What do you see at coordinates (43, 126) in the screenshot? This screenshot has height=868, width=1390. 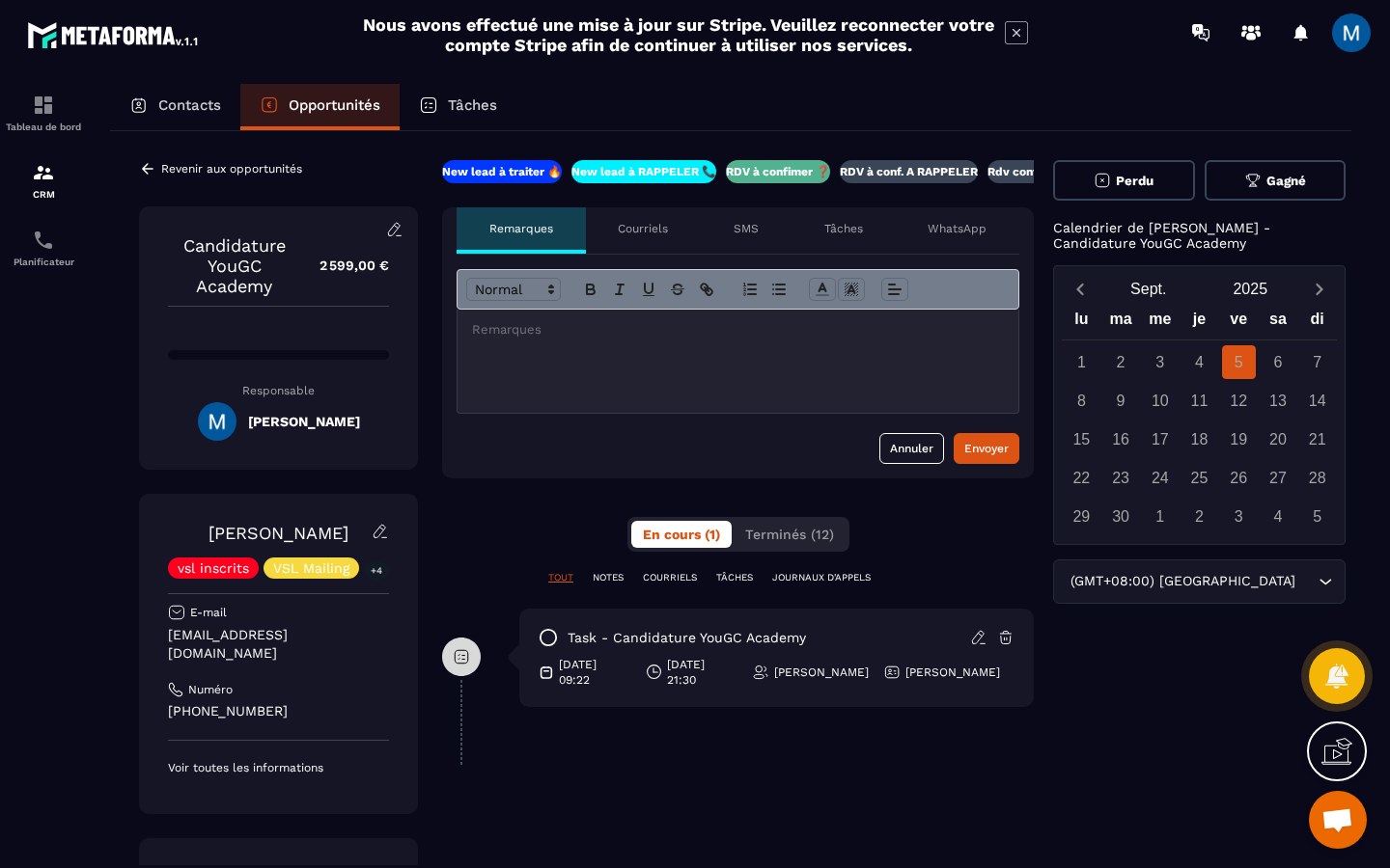 I see `p: Tableau de bord` at bounding box center [43, 126].